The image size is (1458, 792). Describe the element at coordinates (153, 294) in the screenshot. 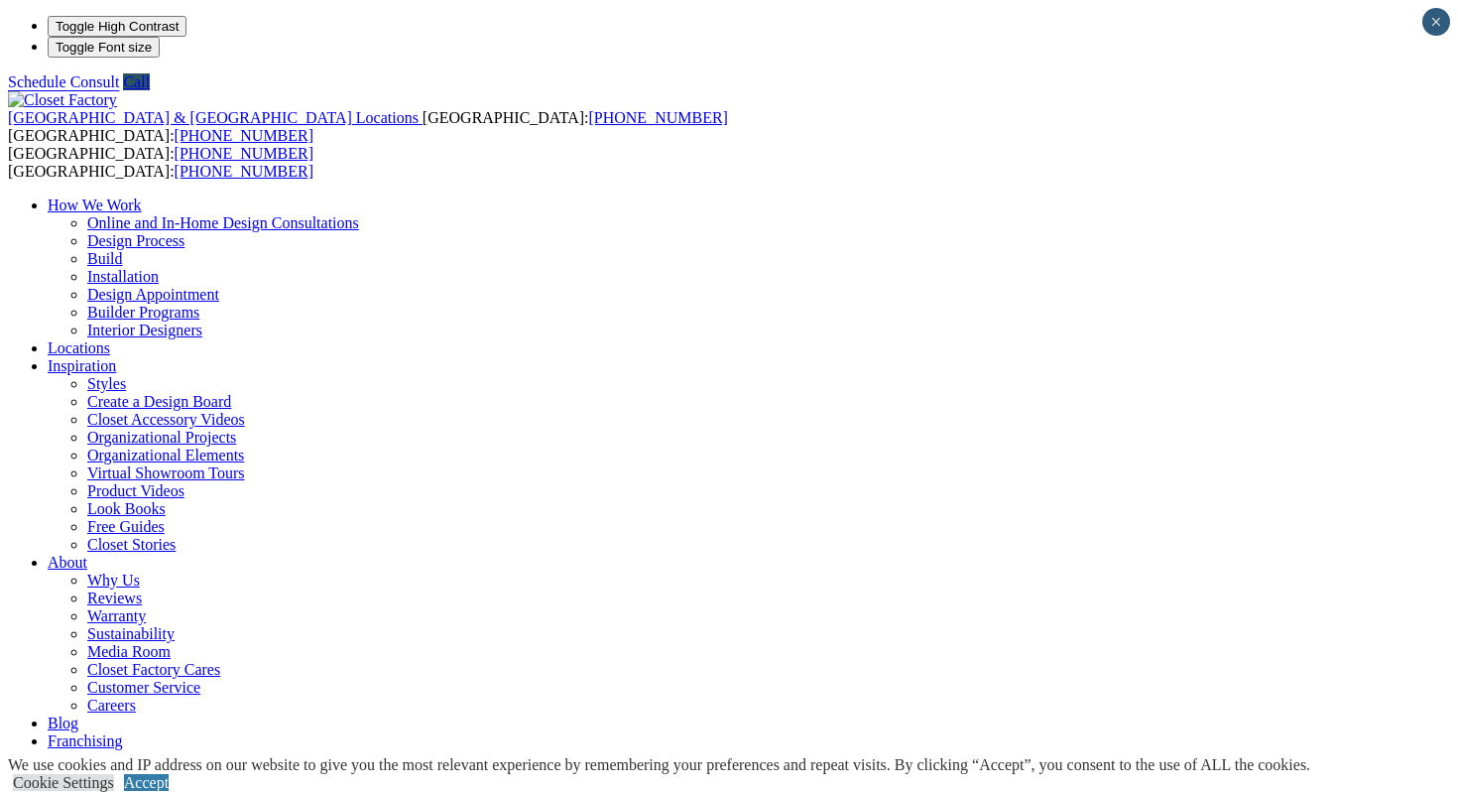

I see `a: Design Appointment` at that location.